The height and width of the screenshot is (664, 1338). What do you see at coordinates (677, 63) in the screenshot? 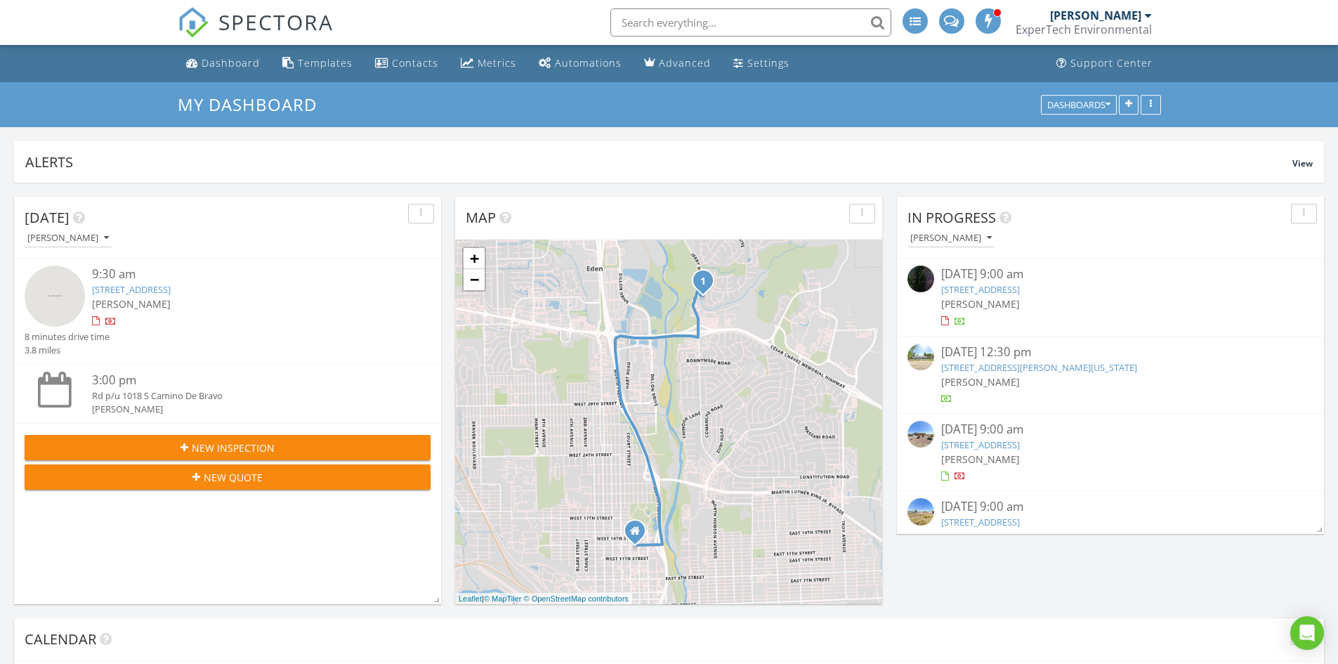
I see `a: Advanced` at bounding box center [677, 63].